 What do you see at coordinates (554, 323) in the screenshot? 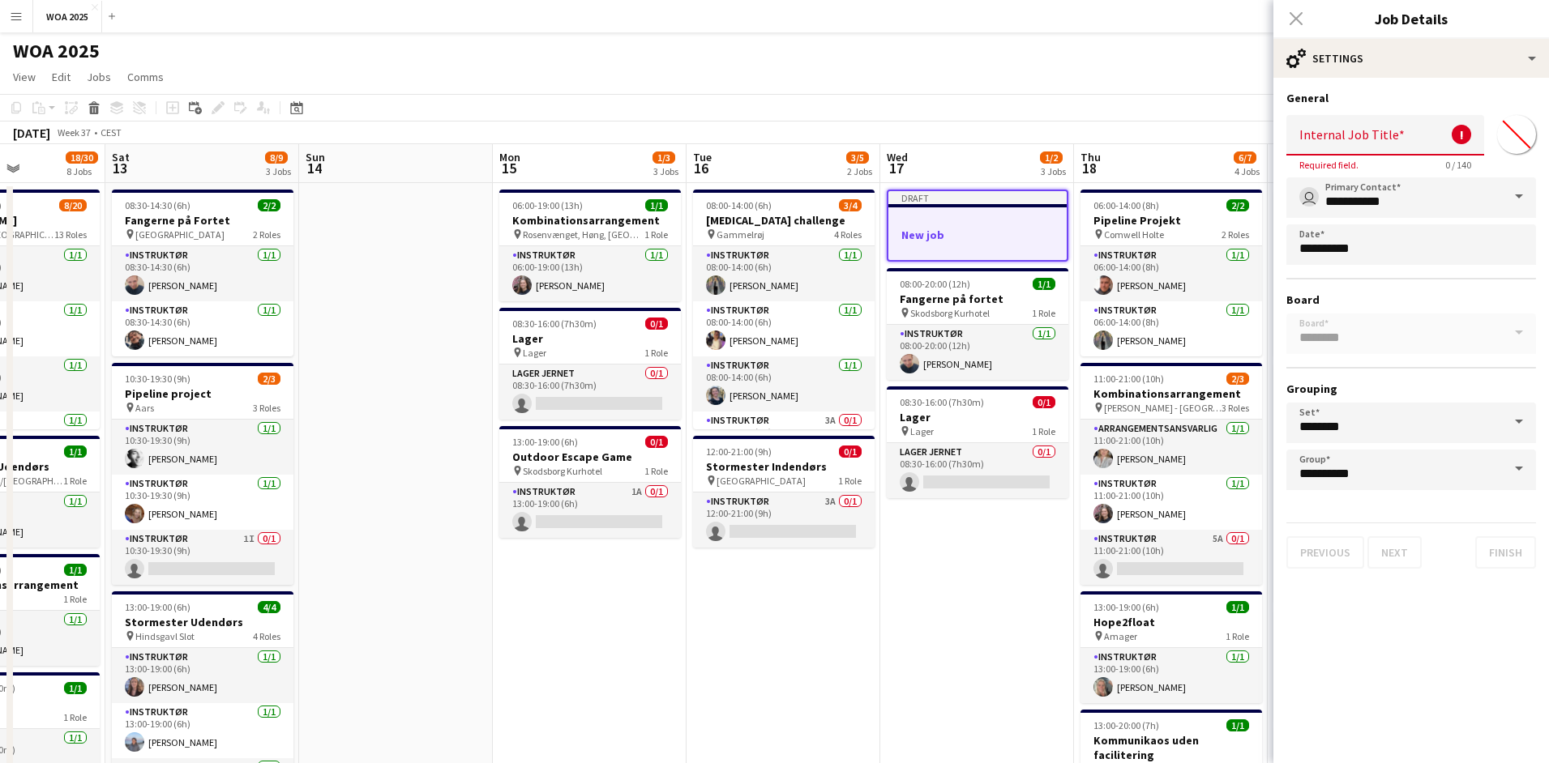
I see `span: 08:30-16:00 (7h30m)` at bounding box center [554, 323].